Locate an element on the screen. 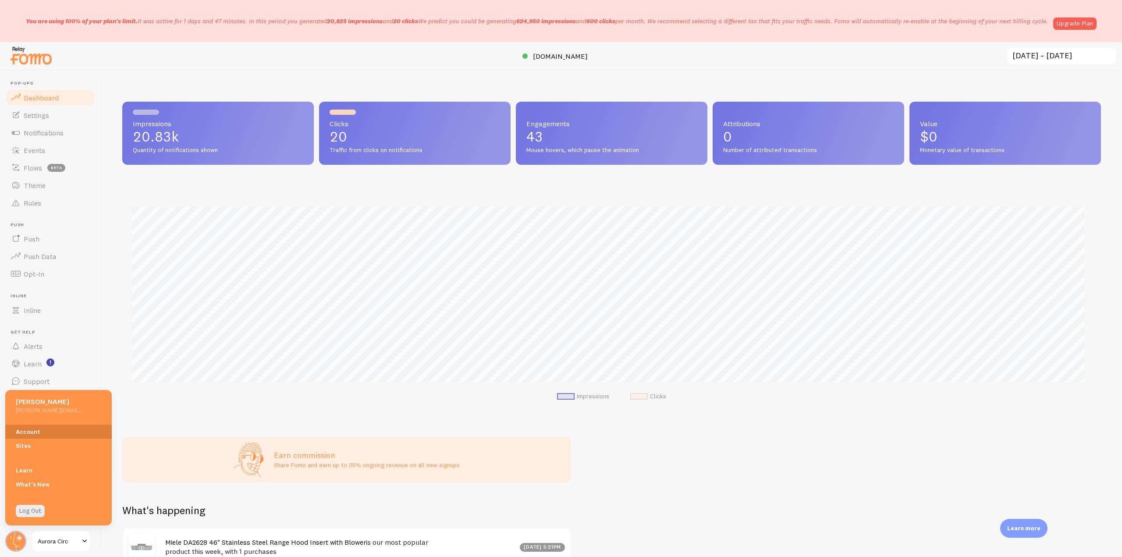  a: Account is located at coordinates (58, 432).